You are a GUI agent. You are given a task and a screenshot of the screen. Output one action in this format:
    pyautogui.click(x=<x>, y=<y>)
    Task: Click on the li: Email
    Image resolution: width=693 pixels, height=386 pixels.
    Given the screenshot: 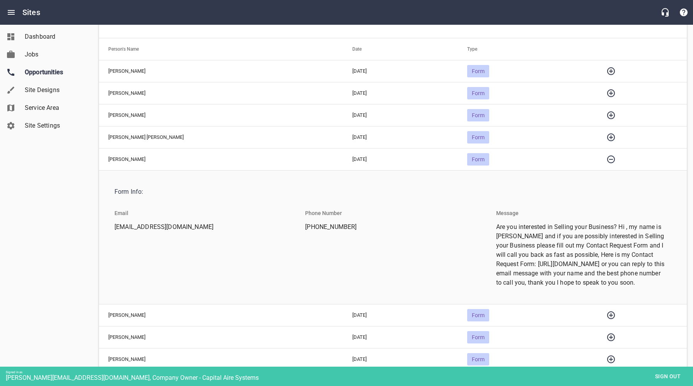 What is the action you would take?
    pyautogui.click(x=121, y=213)
    